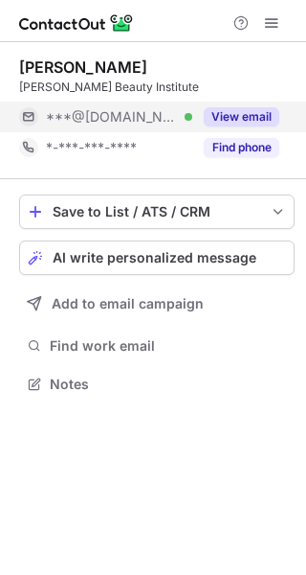 This screenshot has width=306, height=575. Describe the element at coordinates (157, 384) in the screenshot. I see `button: Notes` at that location.